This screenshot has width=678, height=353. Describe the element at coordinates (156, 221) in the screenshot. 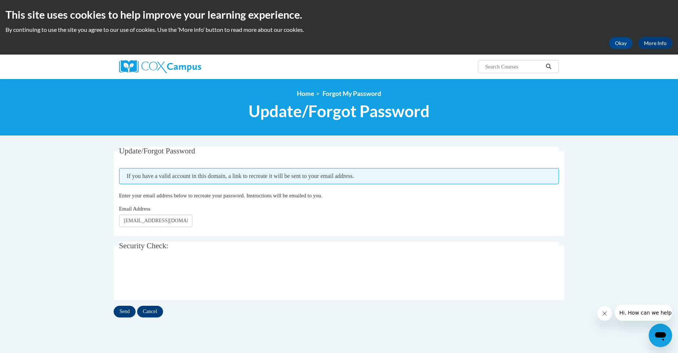

I see `input: Email` at that location.